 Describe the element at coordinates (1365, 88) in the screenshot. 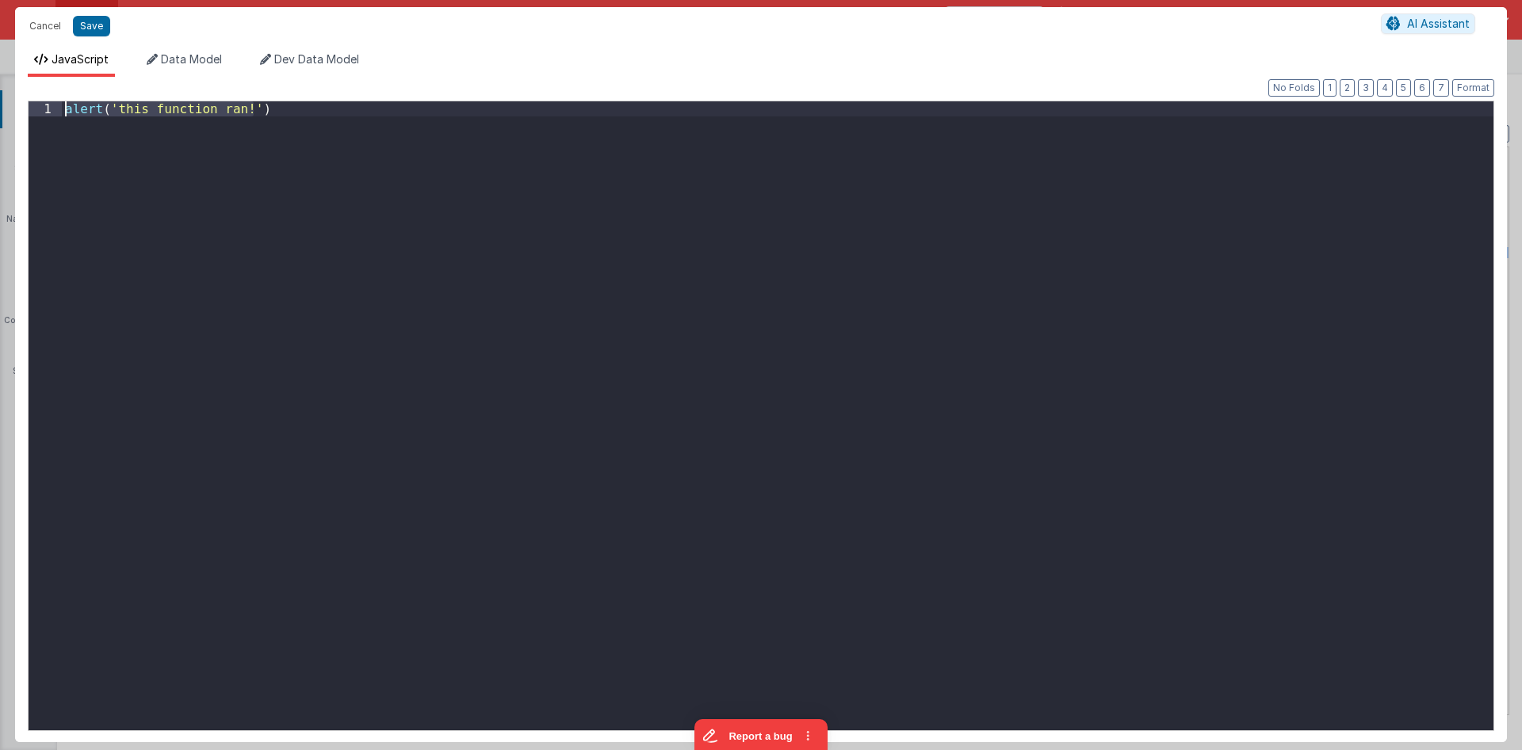

I see `button: 3` at that location.